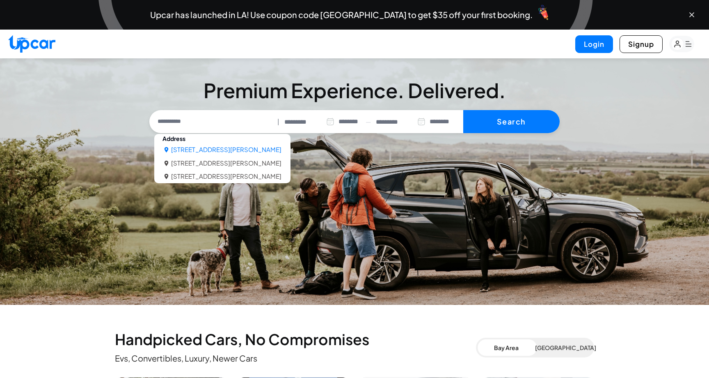  Describe the element at coordinates (641, 44) in the screenshot. I see `button: Signup` at that location.